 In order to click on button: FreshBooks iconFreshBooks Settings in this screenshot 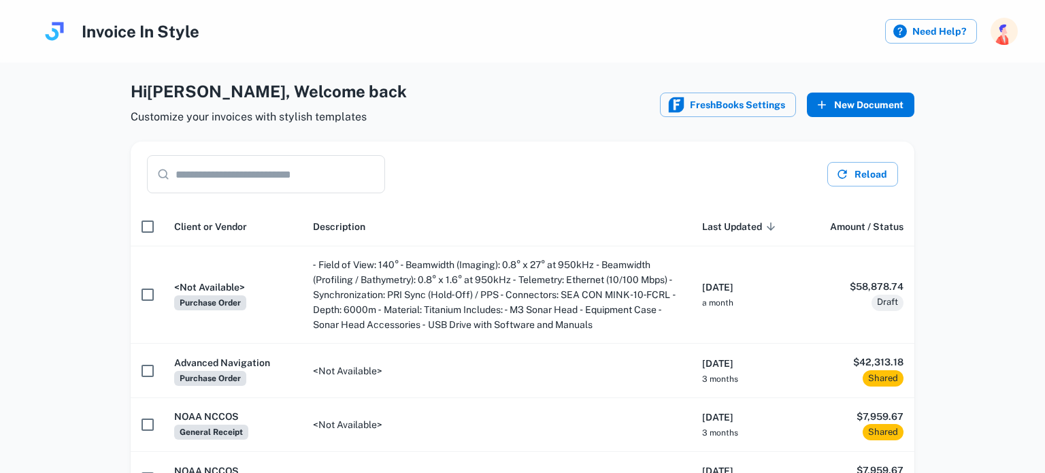, I will do `click(728, 105)`.